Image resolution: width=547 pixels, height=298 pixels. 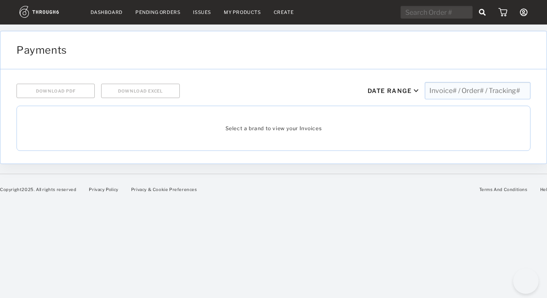 I want to click on a: Privacy & Cookie Preferences, so click(x=164, y=189).